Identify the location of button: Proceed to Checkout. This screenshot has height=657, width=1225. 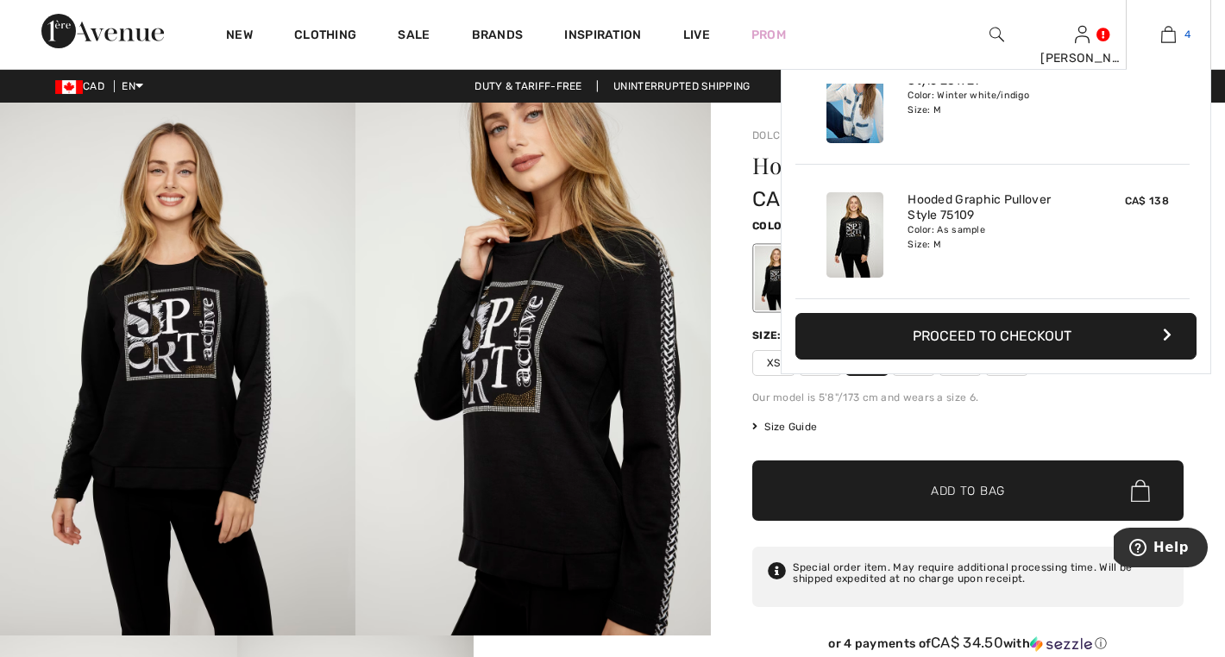
(995, 336).